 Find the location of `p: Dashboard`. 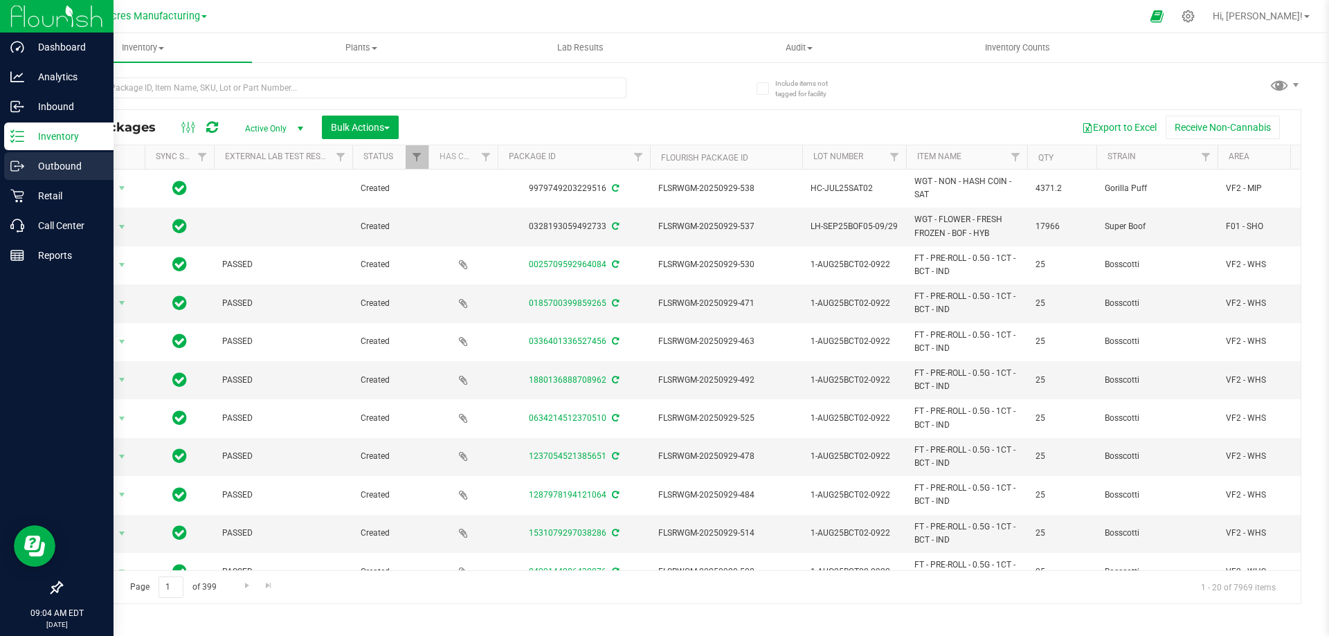

p: Dashboard is located at coordinates (66, 47).